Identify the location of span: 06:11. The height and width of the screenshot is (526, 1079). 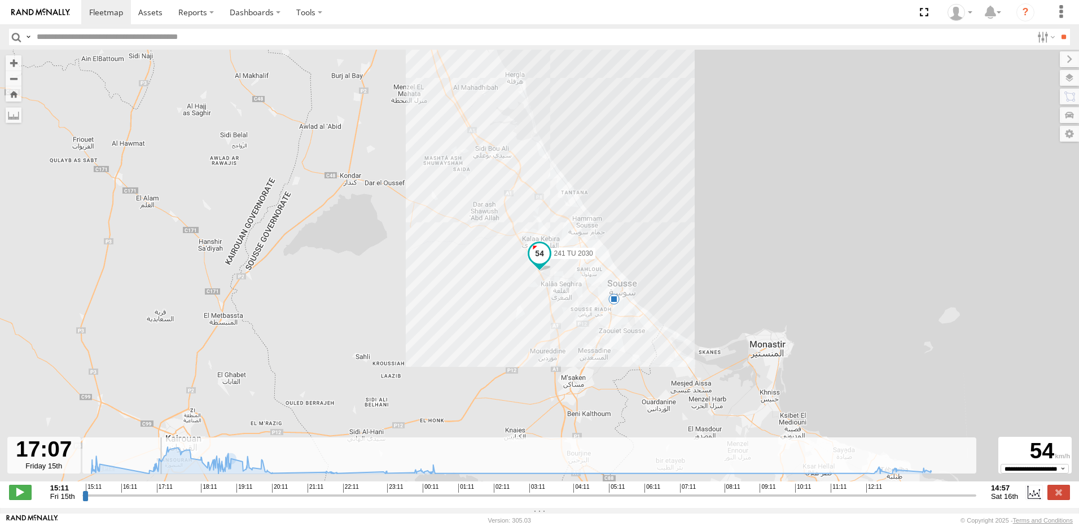
(652, 488).